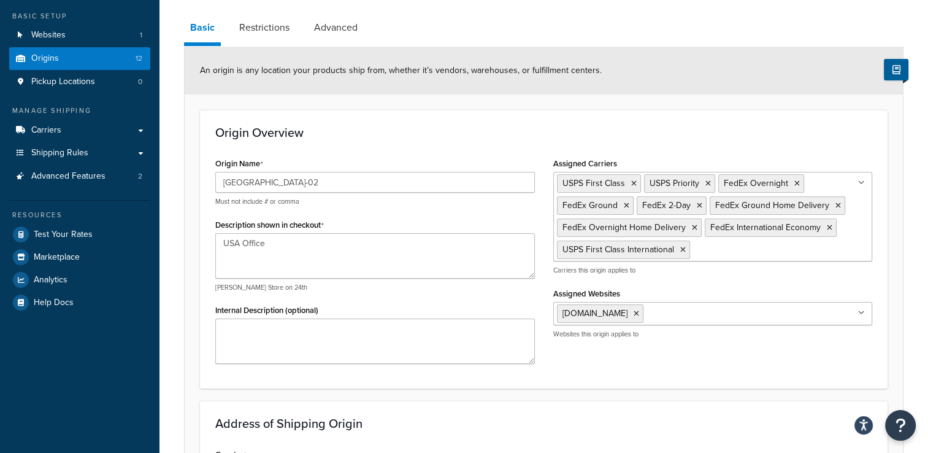  Describe the element at coordinates (896, 69) in the screenshot. I see `button: Show Help Docs` at that location.